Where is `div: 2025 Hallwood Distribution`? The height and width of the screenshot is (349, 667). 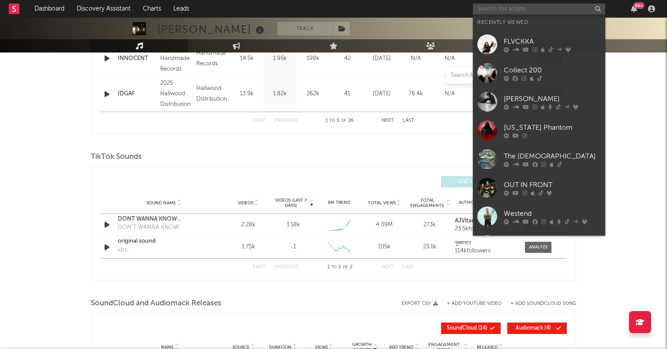 div: 2025 Hallwood Distribution is located at coordinates (176, 94).